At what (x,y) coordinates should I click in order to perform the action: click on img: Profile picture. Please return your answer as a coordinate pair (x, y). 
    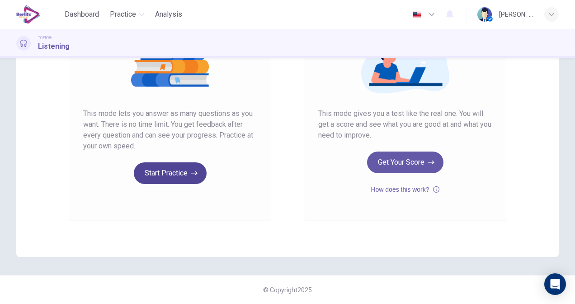
    Looking at the image, I should click on (484, 14).